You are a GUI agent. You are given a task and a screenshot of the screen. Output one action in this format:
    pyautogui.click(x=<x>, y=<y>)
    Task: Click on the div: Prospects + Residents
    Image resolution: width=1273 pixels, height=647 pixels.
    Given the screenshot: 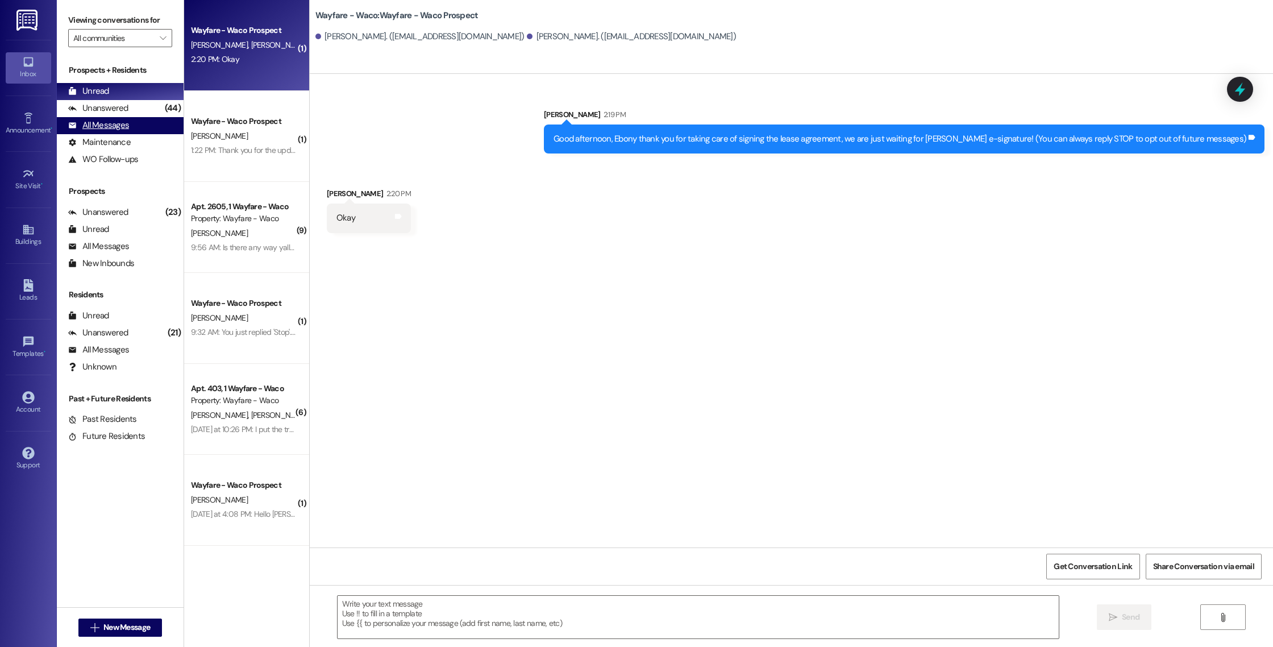 What is the action you would take?
    pyautogui.click(x=120, y=70)
    